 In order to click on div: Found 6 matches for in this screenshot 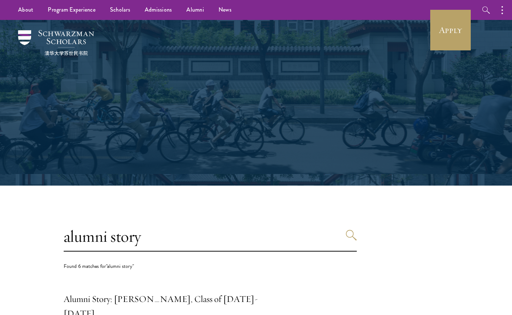, I will do `click(210, 266)`.